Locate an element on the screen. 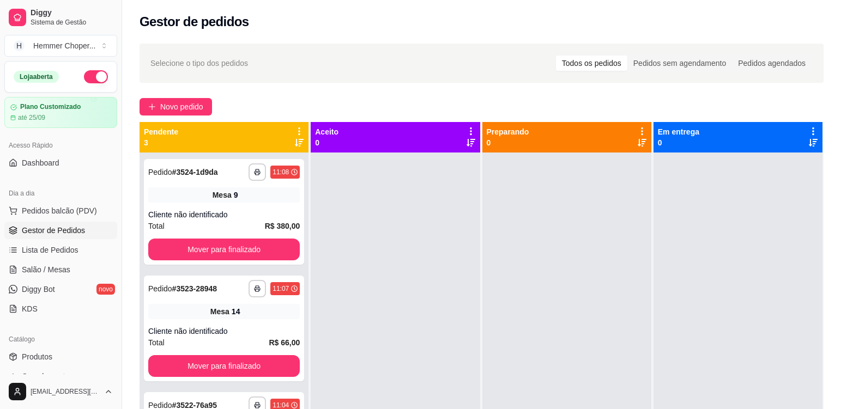 Image resolution: width=841 pixels, height=409 pixels. span: H is located at coordinates (19, 46).